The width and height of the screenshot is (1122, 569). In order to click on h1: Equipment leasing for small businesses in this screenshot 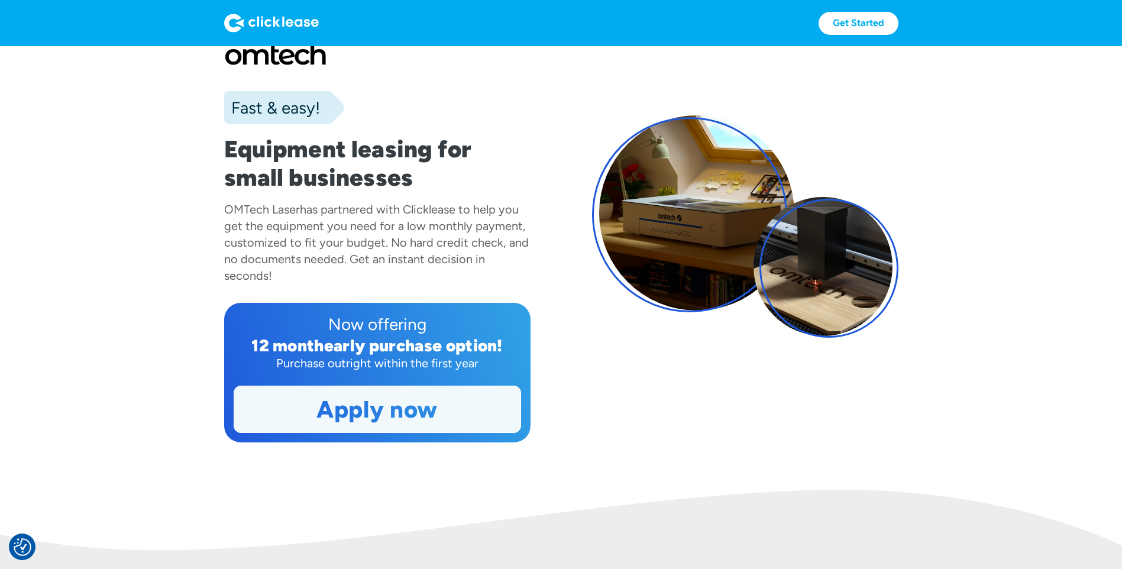, I will do `click(378, 163)`.